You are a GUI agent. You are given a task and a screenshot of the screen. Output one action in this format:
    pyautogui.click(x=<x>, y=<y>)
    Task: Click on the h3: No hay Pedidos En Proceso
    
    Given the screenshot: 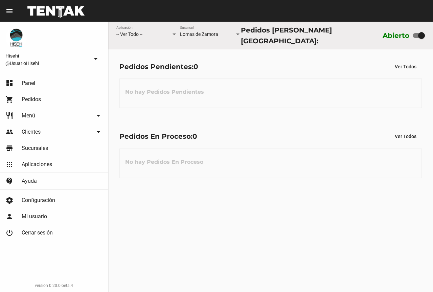 What is the action you would take?
    pyautogui.click(x=164, y=162)
    